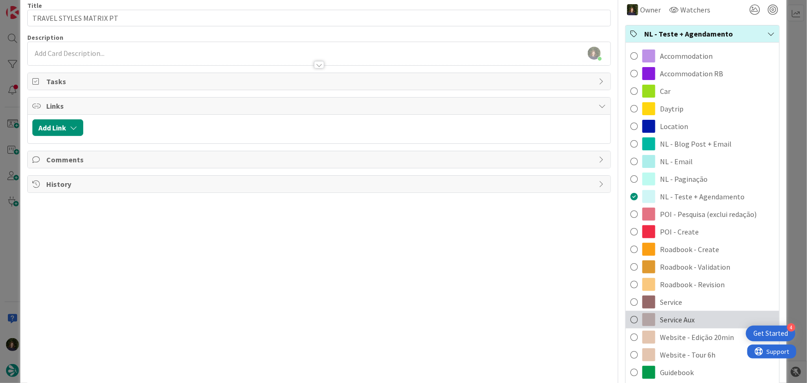 Image resolution: width=807 pixels, height=383 pixels. Describe the element at coordinates (683, 179) in the screenshot. I see `span: NL - Paginação` at that location.